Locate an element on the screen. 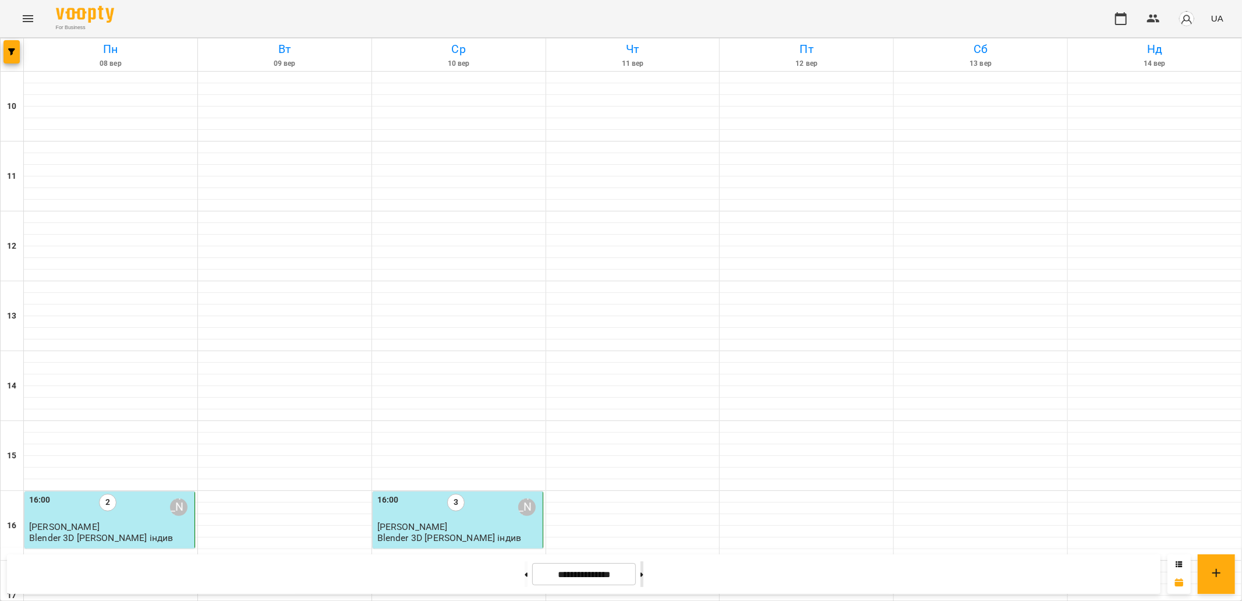 The image size is (1242, 601). h6: 12 вер is located at coordinates (806, 63).